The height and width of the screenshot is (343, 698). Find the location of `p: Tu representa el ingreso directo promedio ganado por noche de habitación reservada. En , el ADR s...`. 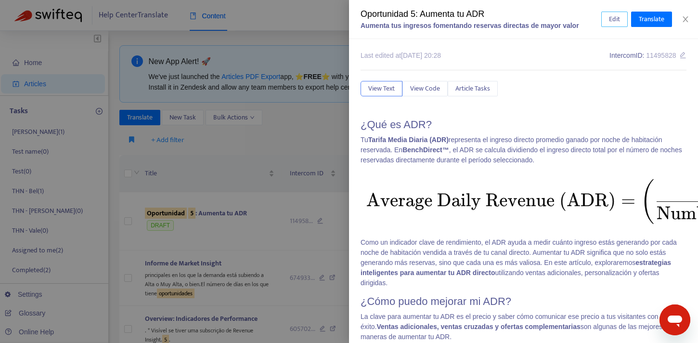

p: Tu representa el ingreso directo promedio ganado por noche de habitación reservada. En , el ADR s... is located at coordinates (523, 150).